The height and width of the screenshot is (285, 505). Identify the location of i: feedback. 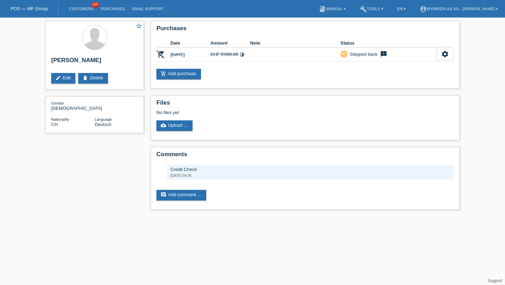
(384, 54).